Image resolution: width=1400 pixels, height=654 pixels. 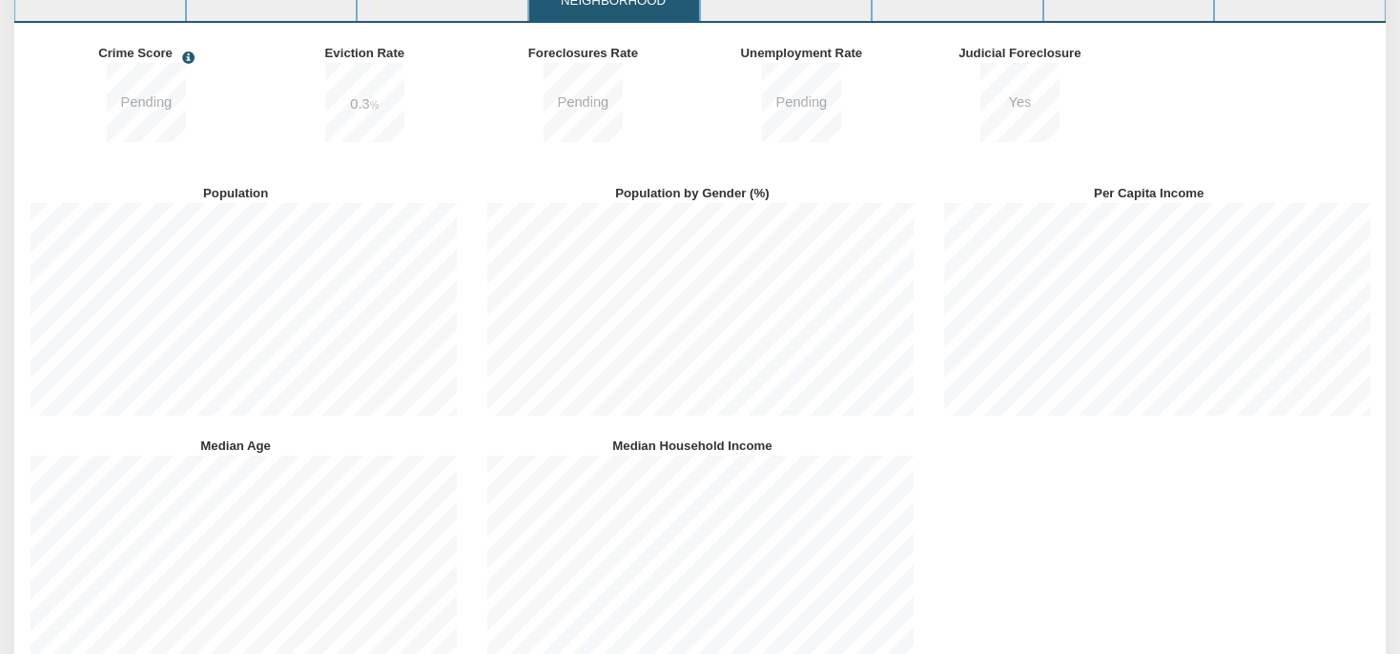 What do you see at coordinates (243, 191) in the screenshot?
I see `label: Population` at bounding box center [243, 191].